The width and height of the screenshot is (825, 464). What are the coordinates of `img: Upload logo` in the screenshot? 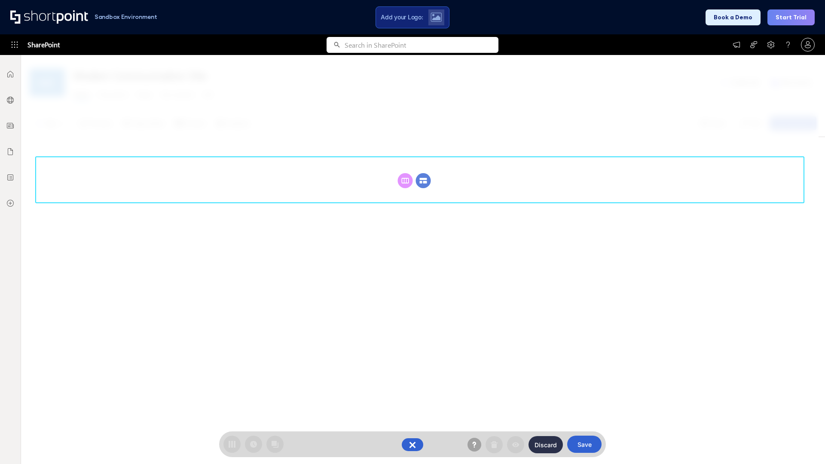 It's located at (436, 17).